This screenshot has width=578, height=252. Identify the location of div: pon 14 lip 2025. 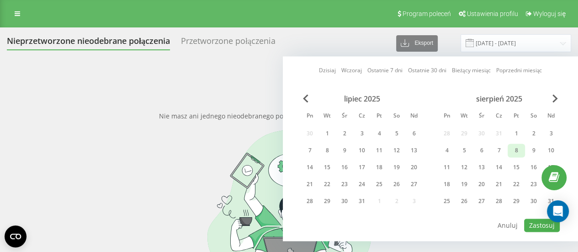
(310, 167).